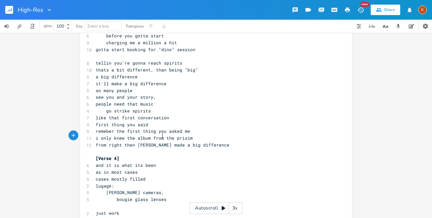 Image resolution: width=432 pixels, height=218 pixels. Describe the element at coordinates (386, 10) in the screenshot. I see `button: Share` at that location.